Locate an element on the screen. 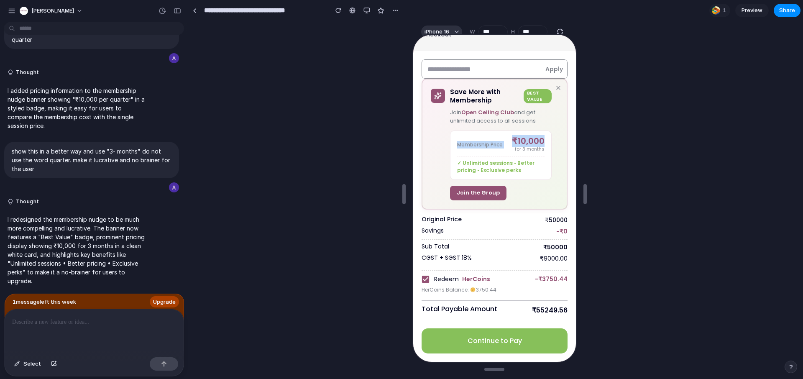 This screenshot has width=803, height=379. span: 1 message left this week is located at coordinates (44, 302).